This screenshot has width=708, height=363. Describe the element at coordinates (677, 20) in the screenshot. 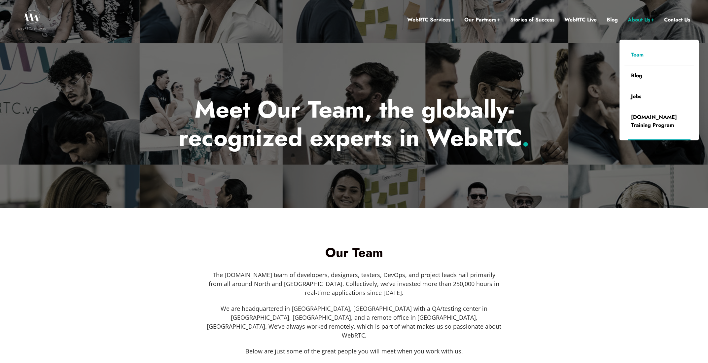

I see `a: Contact Us` at that location.